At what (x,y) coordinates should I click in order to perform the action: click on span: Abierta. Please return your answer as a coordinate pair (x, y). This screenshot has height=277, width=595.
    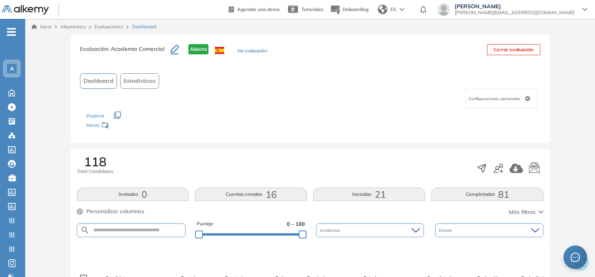
    Looking at the image, I should click on (198, 49).